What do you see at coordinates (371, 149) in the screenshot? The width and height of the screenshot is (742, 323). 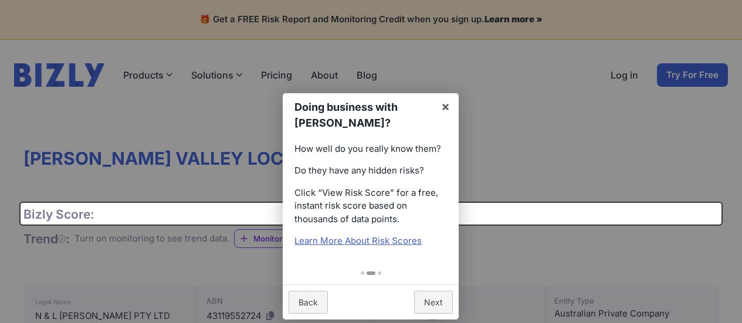 I see `p: How well do you really know them?` at bounding box center [371, 149].